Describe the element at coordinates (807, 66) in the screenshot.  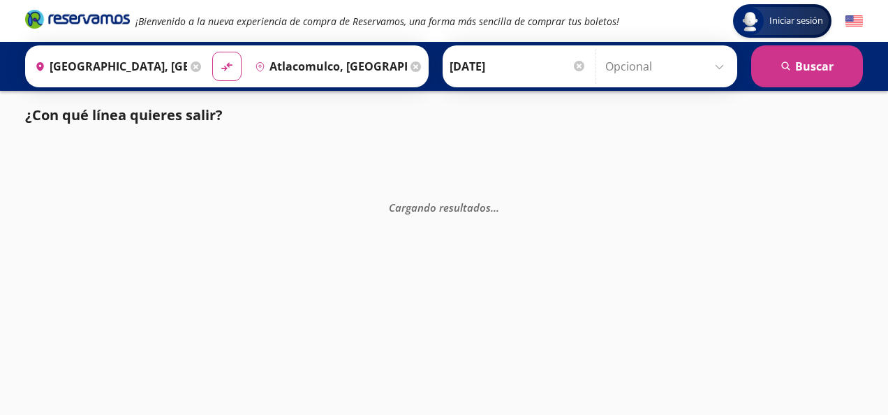
I see `button: Buscar` at that location.